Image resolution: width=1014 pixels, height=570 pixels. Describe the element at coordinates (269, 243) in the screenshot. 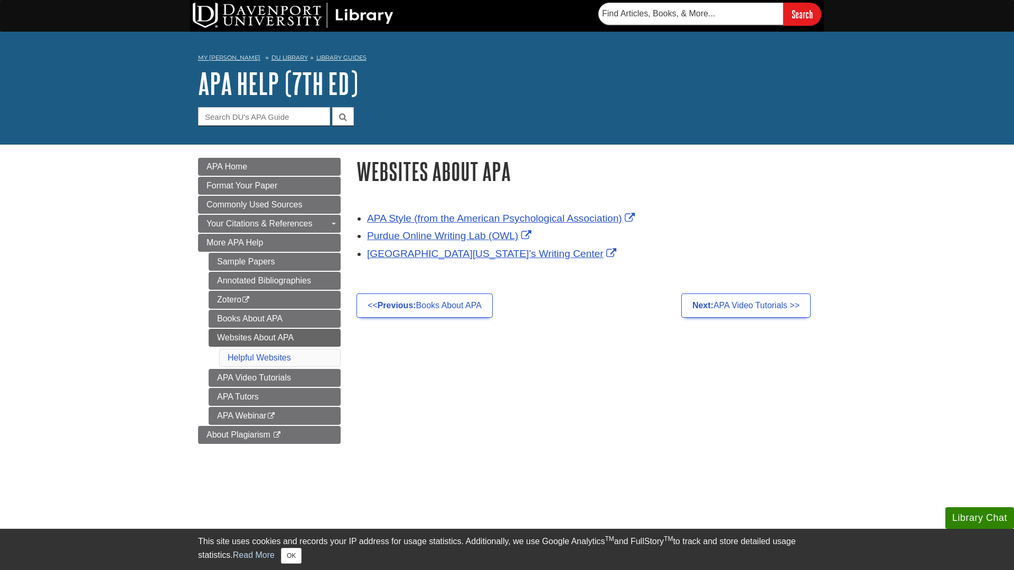

I see `a: More APA Help` at that location.